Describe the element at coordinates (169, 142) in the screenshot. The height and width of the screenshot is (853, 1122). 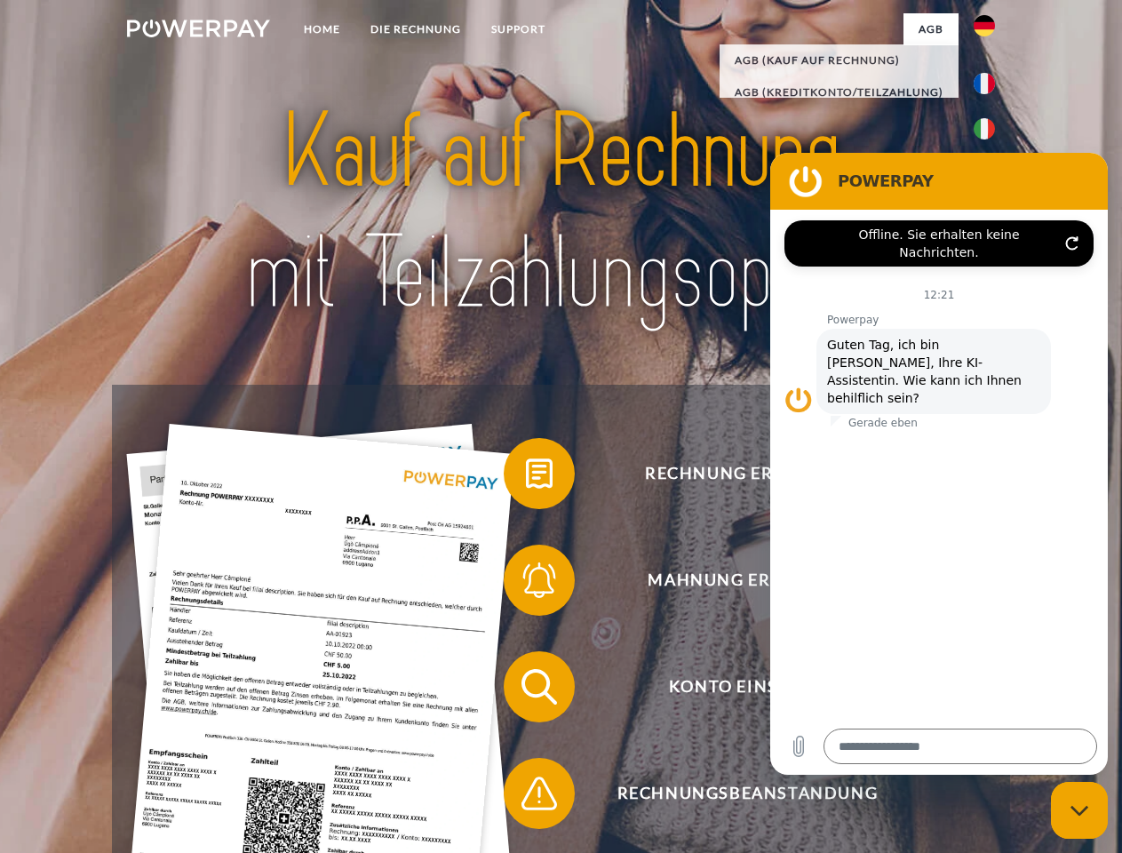
I see `p: 12:21` at that location.